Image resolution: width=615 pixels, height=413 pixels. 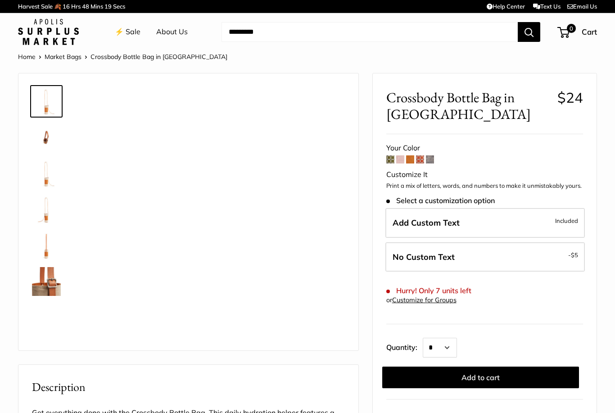 I want to click on div: Your Color, so click(x=484, y=148).